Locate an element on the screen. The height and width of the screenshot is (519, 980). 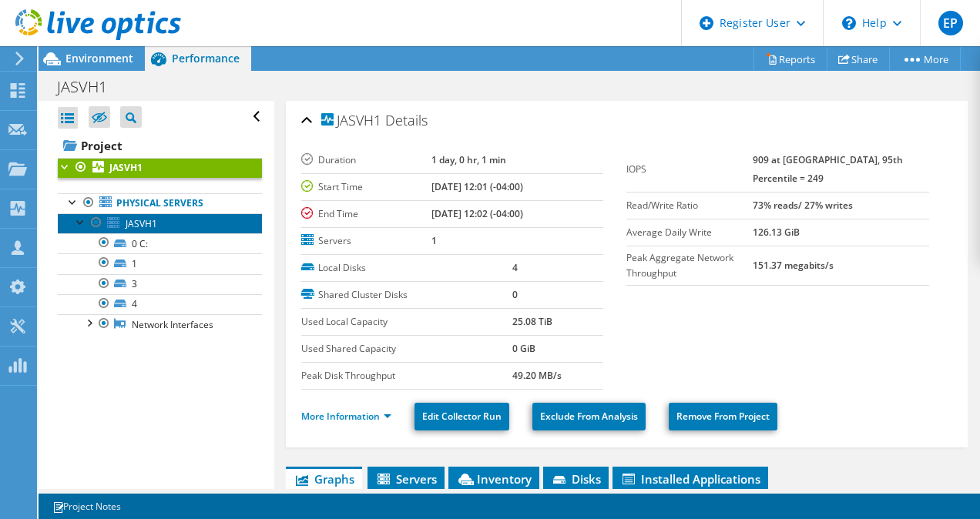
label: Peak Disk Throughput is located at coordinates (407, 376).